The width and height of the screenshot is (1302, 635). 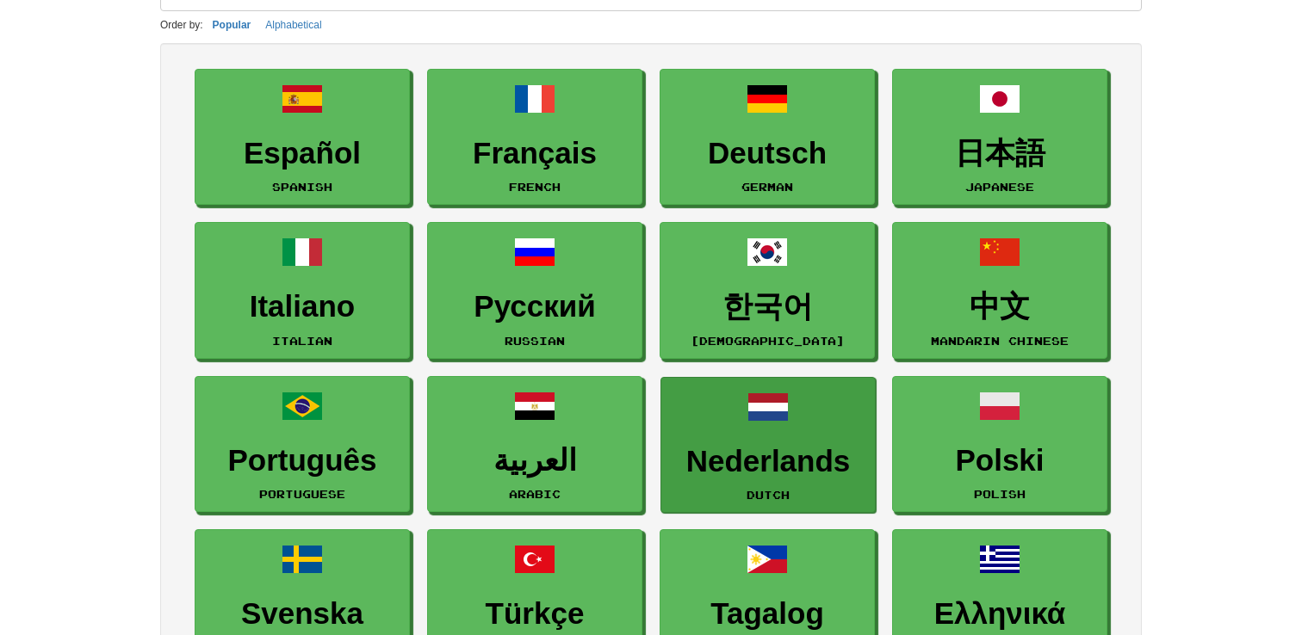 I want to click on a: EspañolSpanish, so click(x=302, y=137).